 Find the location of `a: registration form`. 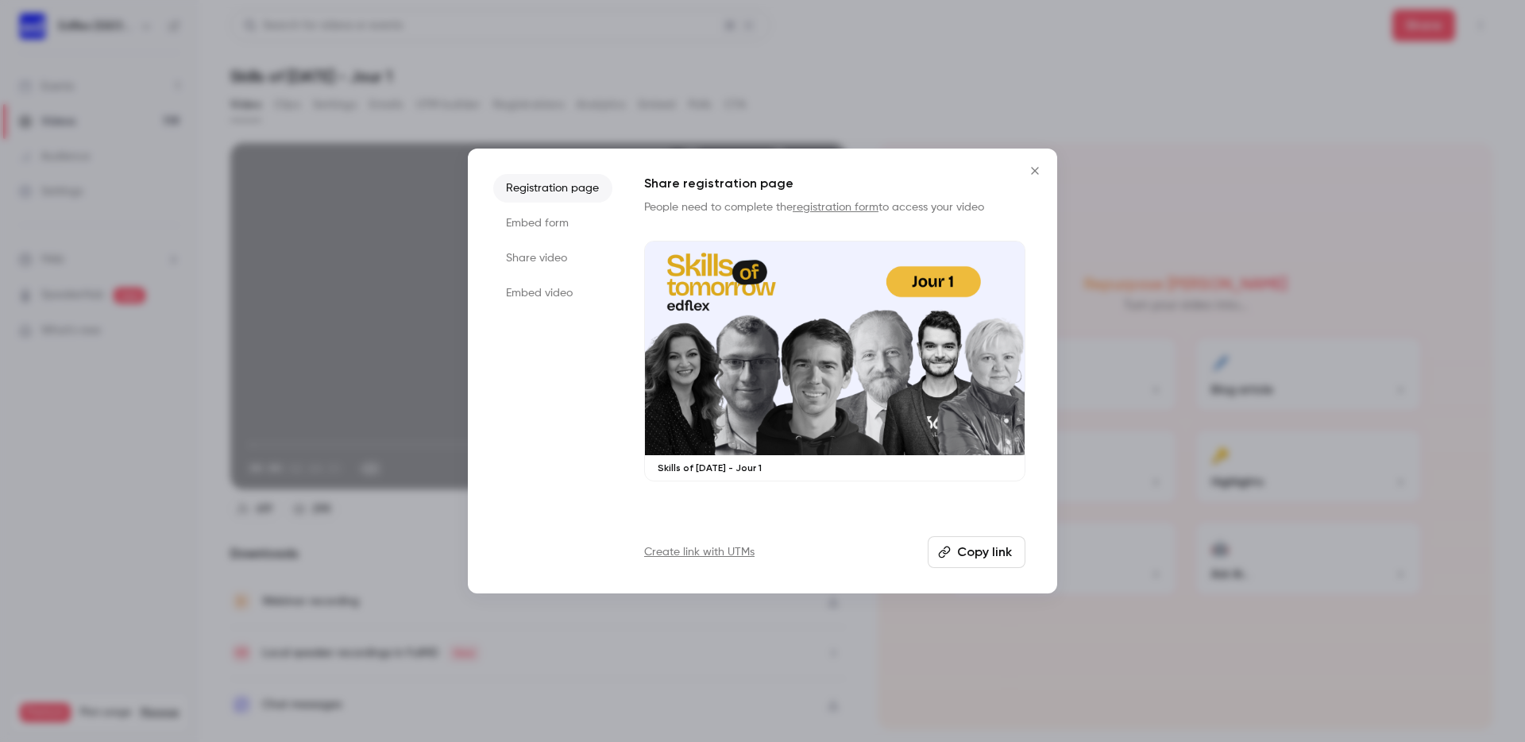

a: registration form is located at coordinates (835, 207).